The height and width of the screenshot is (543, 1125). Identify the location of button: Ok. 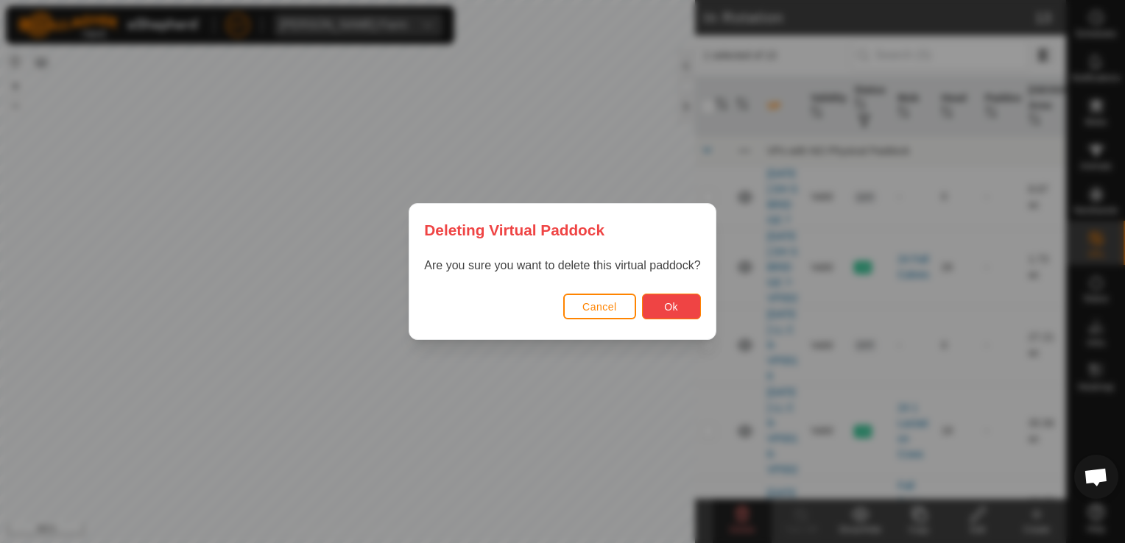
(671, 306).